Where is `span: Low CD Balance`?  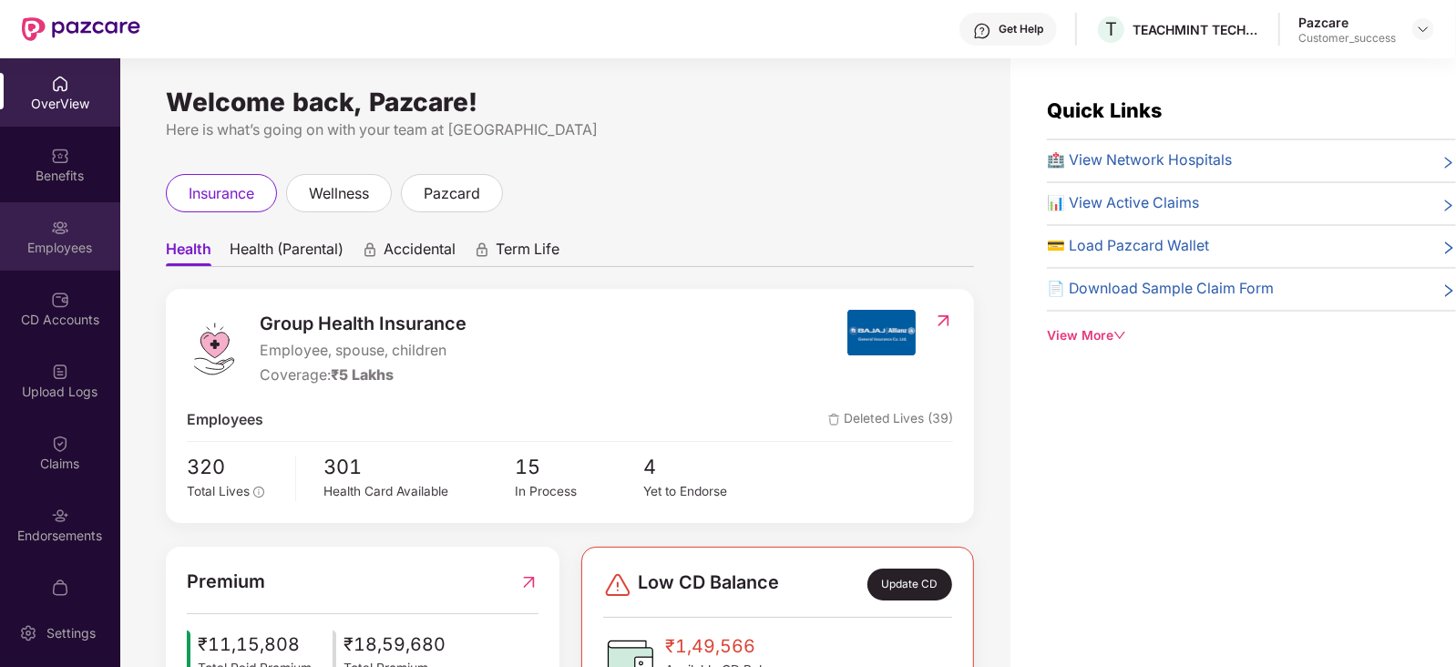
span: Low CD Balance is located at coordinates (708, 584).